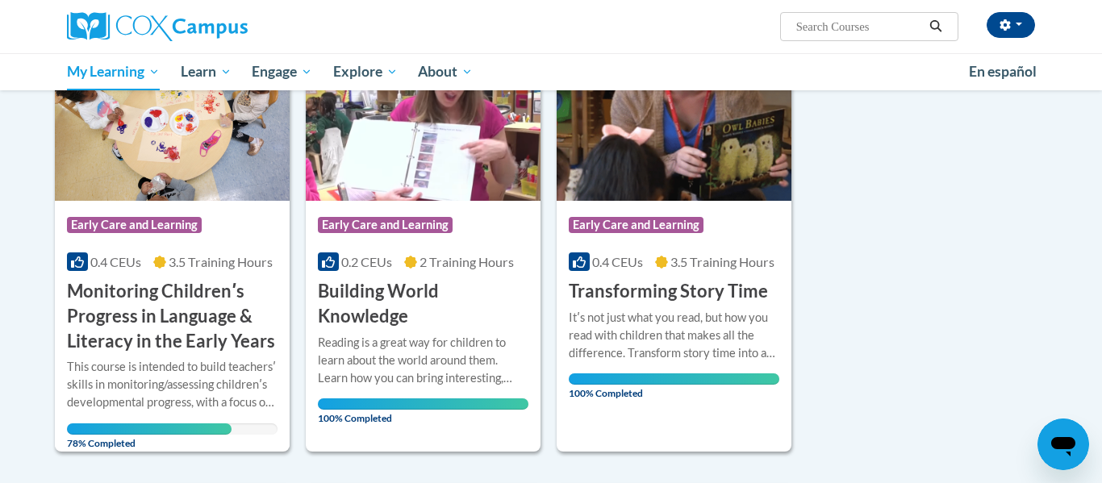 This screenshot has height=483, width=1102. Describe the element at coordinates (423, 304) in the screenshot. I see `h3: Building World Knowledge` at that location.